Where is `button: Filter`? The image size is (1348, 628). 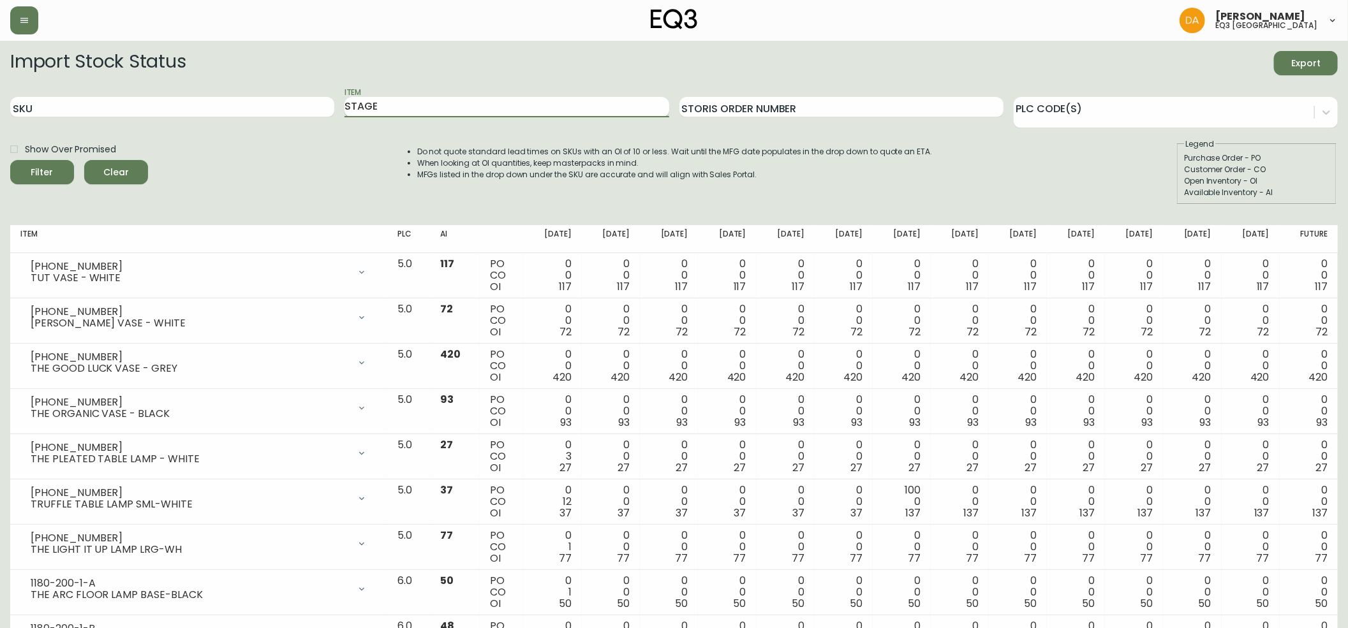 button: Filter is located at coordinates (42, 172).